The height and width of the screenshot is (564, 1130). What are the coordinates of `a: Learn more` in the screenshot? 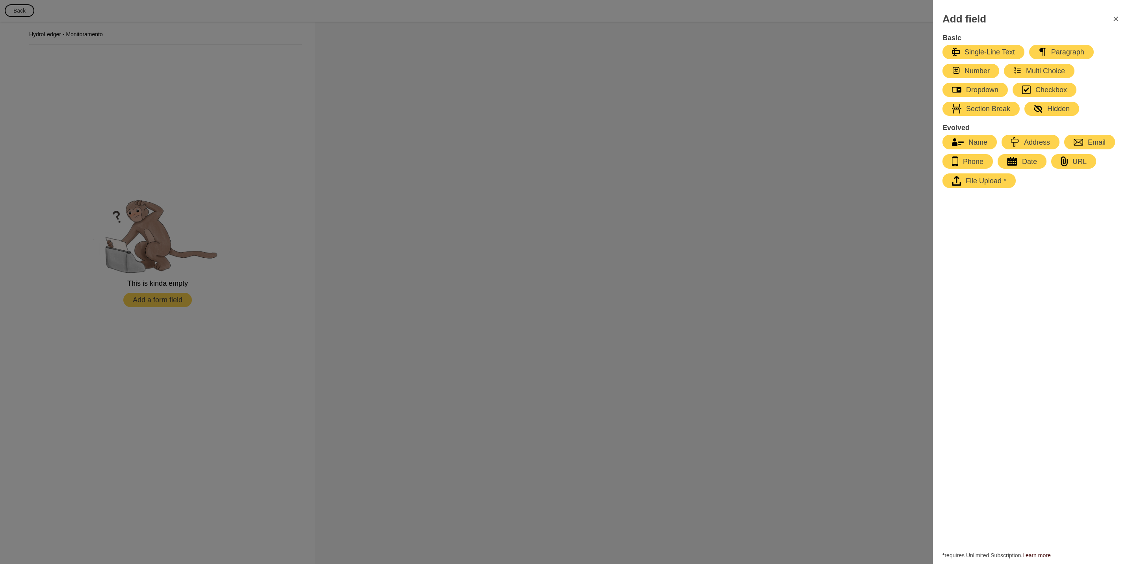 It's located at (1036, 555).